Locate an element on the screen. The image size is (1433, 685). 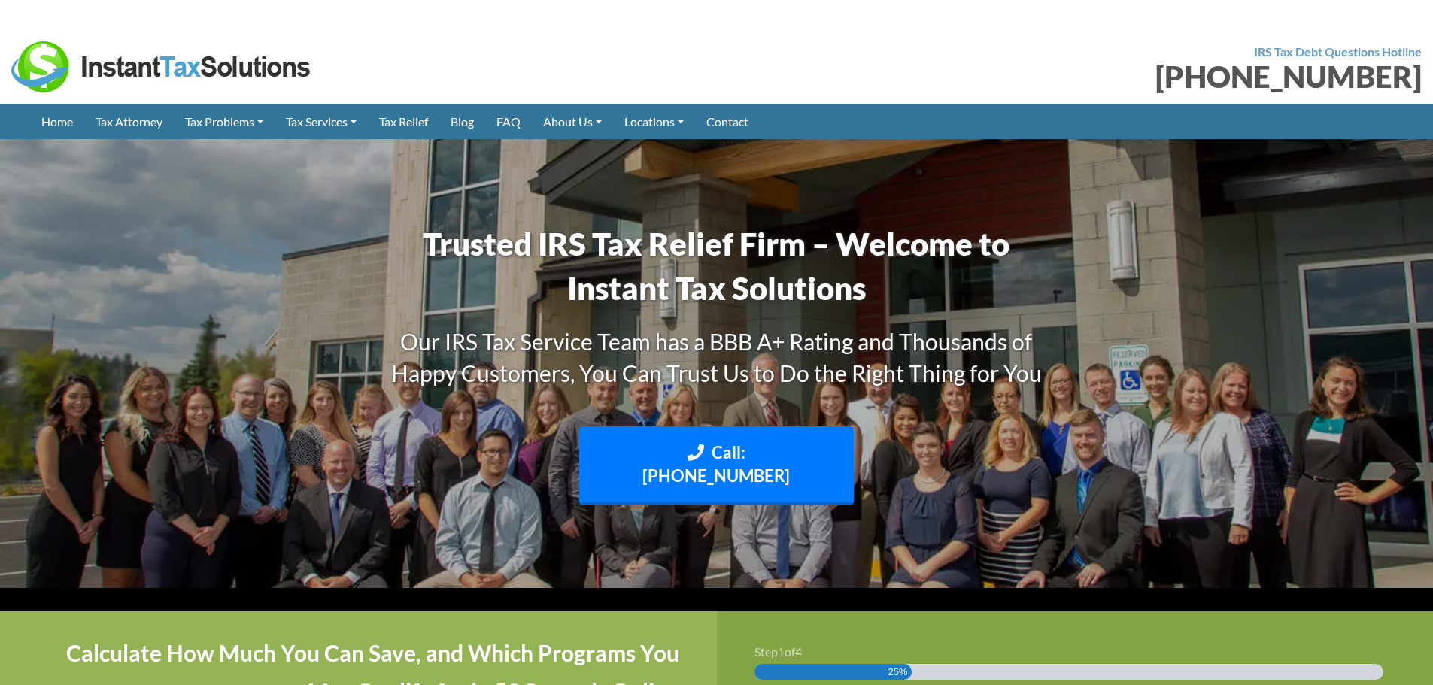
a: Contact is located at coordinates (728, 121).